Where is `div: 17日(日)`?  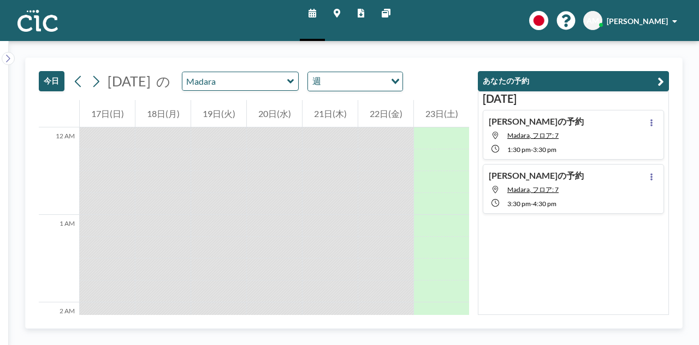 div: 17日(日) is located at coordinates (107, 114).